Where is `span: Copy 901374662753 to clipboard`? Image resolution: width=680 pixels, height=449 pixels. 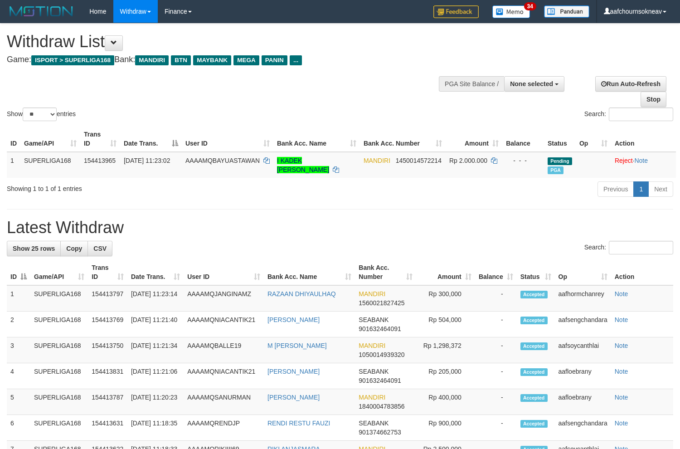 span: Copy 901374662753 to clipboard is located at coordinates (380, 432).